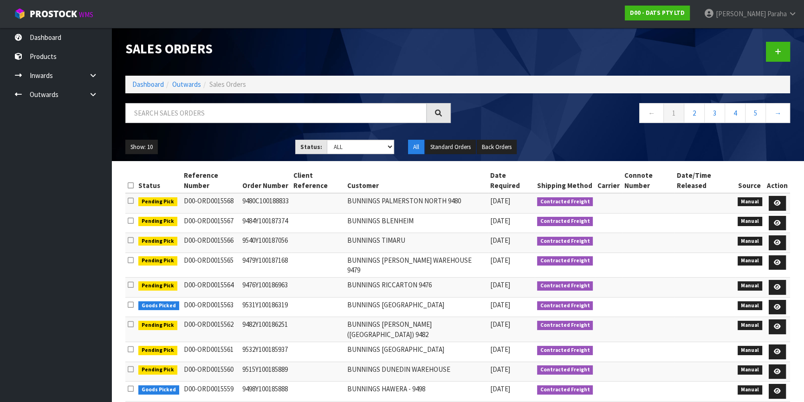 This screenshot has width=804, height=402. Describe the element at coordinates (628, 114) in the screenshot. I see `nav: Page navigation` at that location.